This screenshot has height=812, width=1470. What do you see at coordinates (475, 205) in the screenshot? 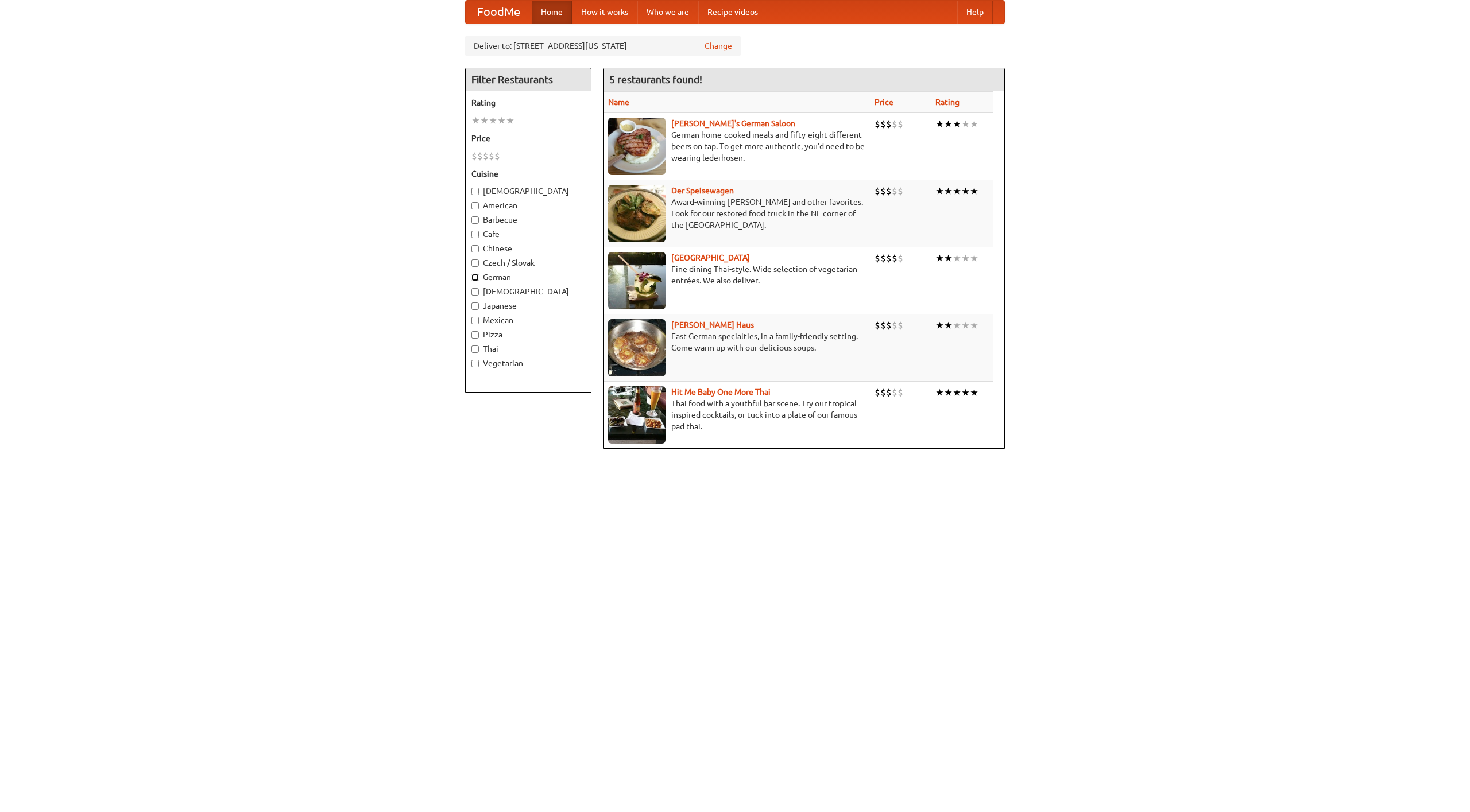
I see `input: American` at bounding box center [475, 205].